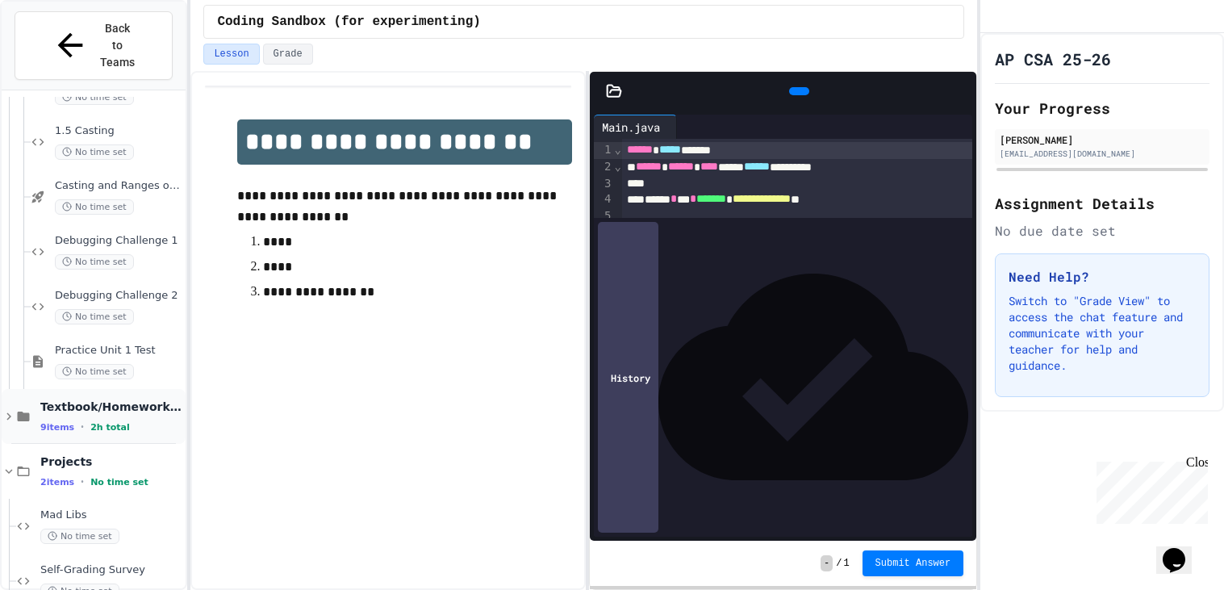  I want to click on span: Practice Unit 1 Test, so click(119, 350).